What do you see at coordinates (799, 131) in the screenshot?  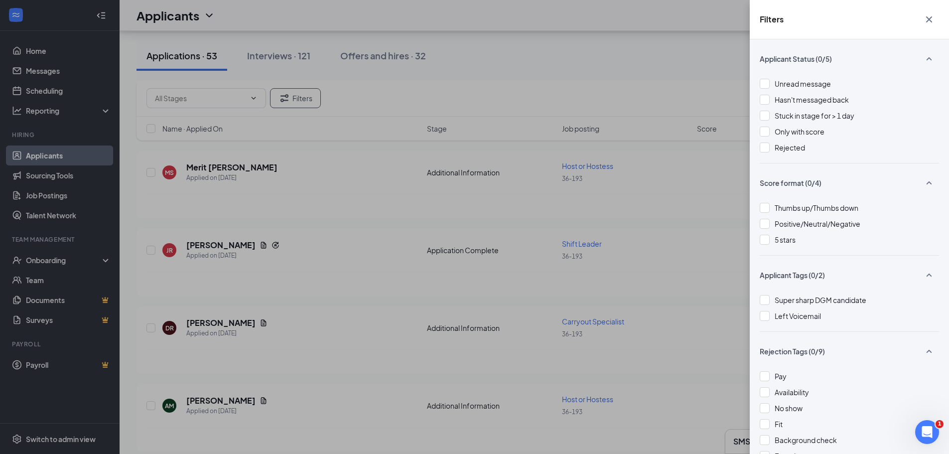 I see `span: Only with score` at bounding box center [799, 131].